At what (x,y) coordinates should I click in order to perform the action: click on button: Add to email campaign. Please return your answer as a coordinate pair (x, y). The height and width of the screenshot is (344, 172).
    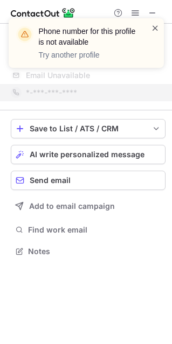
    Looking at the image, I should click on (88, 206).